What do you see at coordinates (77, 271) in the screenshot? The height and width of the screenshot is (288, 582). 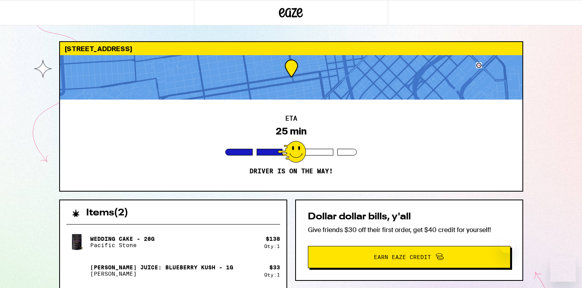 I see `img: Jeeter Juice: Blueberry Kush - 1g` at bounding box center [77, 271].